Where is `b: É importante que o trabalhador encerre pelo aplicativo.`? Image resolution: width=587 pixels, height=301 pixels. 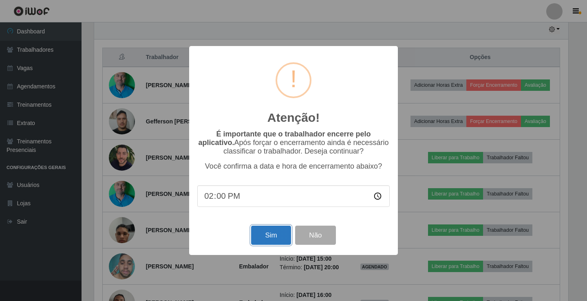
b: É importante que o trabalhador encerre pelo aplicativo. is located at coordinates (284, 138).